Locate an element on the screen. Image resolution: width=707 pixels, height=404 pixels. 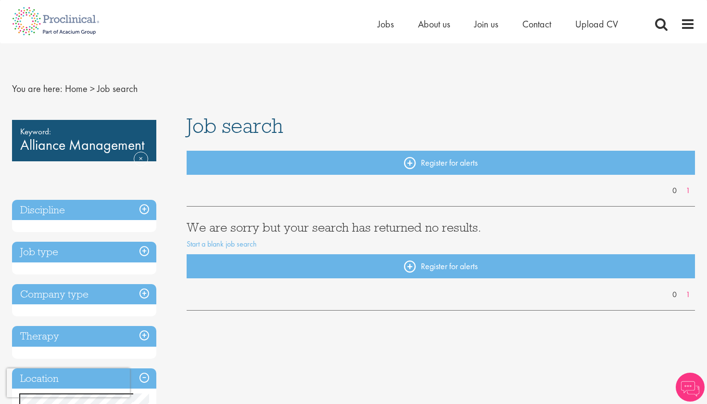
h3: Company type is located at coordinates (84, 294).